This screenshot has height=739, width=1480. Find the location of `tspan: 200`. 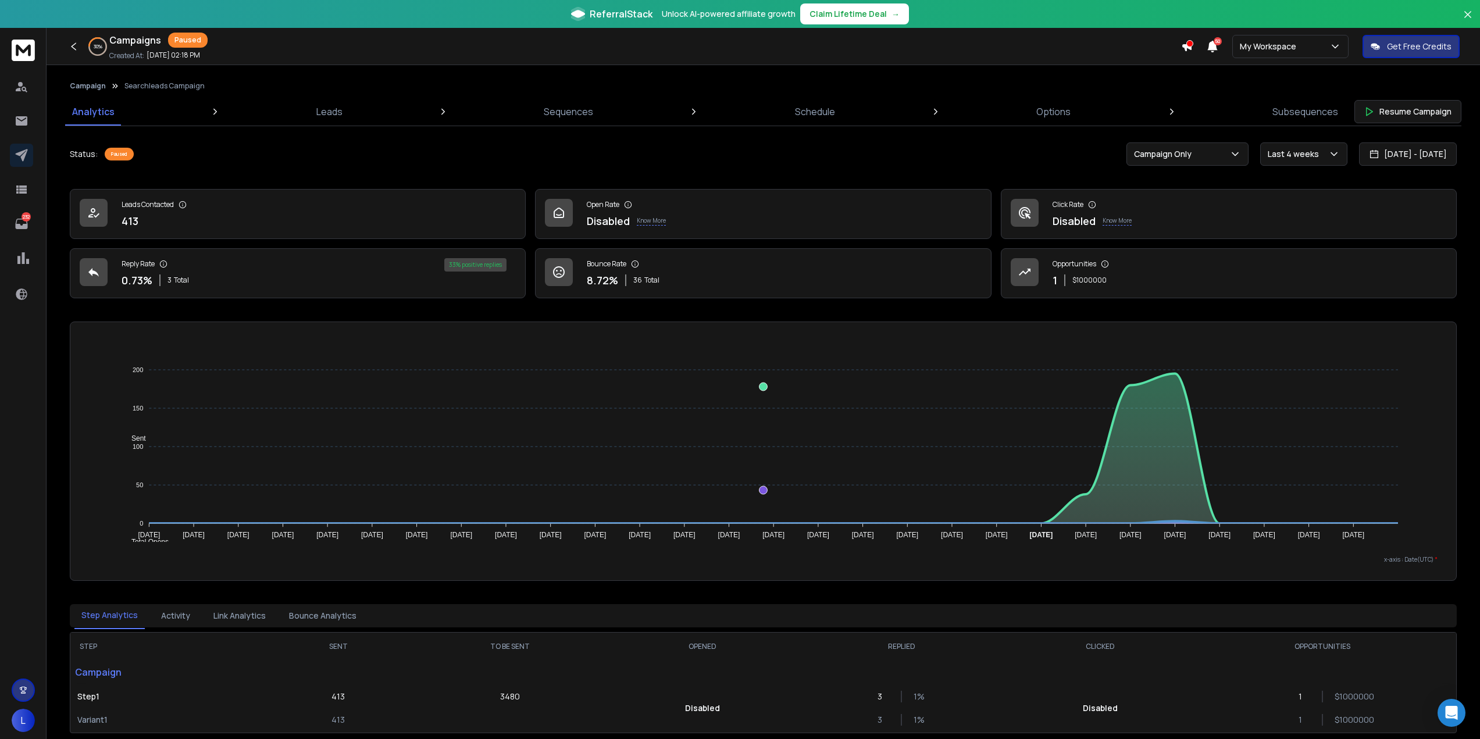

tspan: 200 is located at coordinates (138, 370).